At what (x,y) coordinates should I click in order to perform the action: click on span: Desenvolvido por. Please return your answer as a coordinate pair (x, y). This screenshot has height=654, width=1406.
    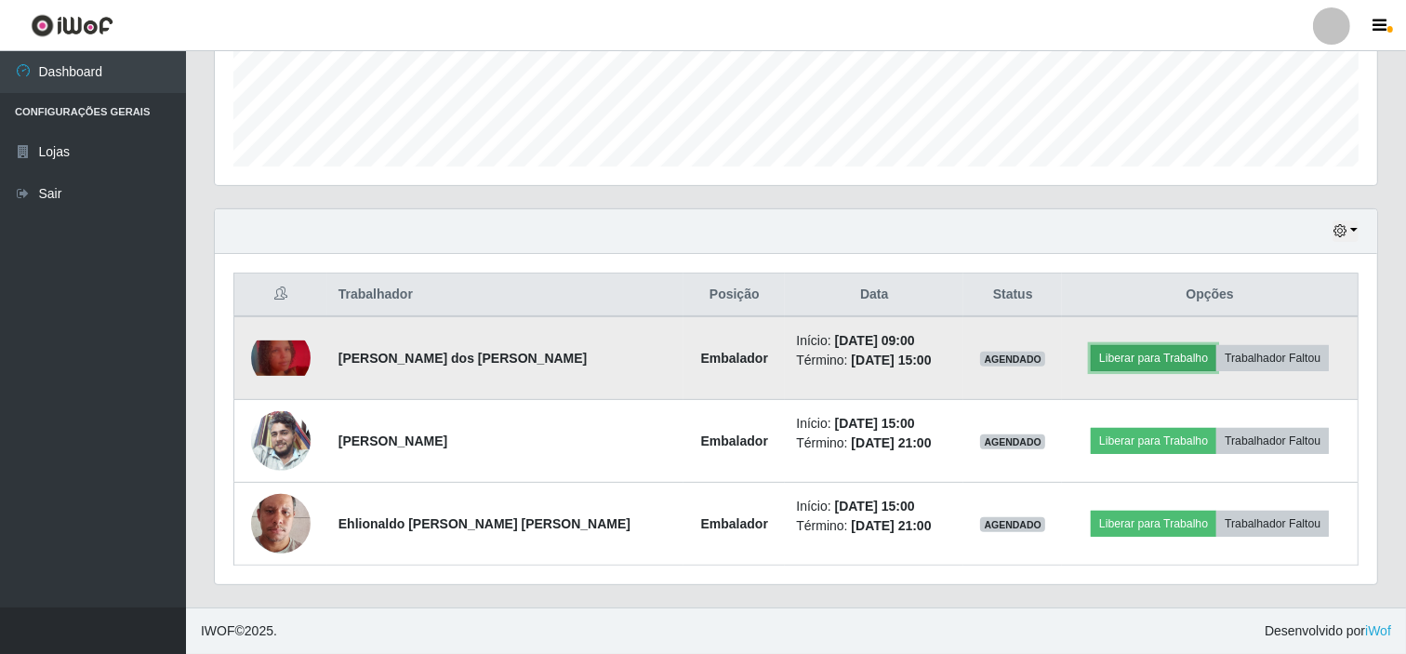
    Looking at the image, I should click on (1328, 630).